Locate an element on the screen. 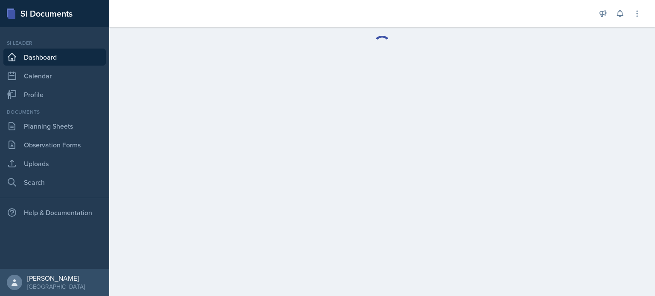 This screenshot has height=296, width=655. div: Documents is located at coordinates (55, 112).